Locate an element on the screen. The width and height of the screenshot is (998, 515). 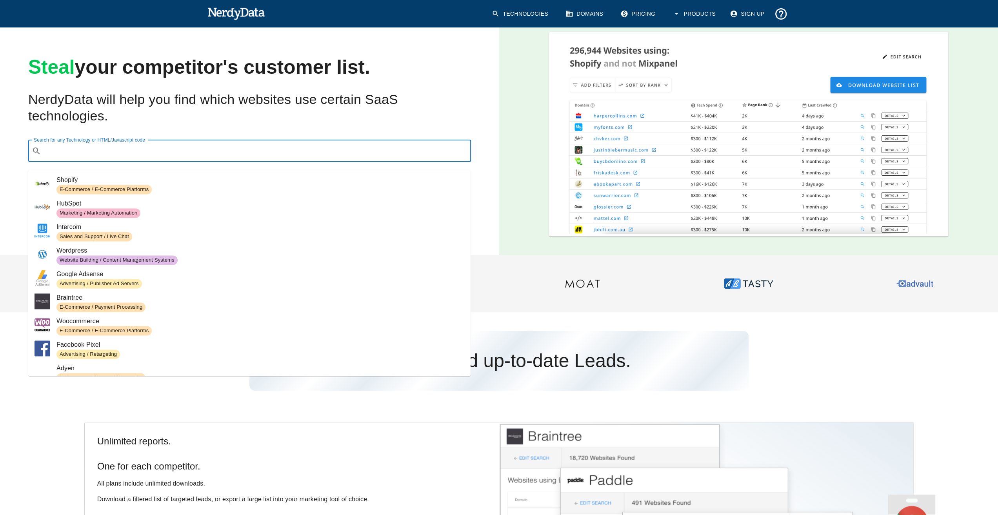
h1: your competitor's customer list. is located at coordinates (249, 67).